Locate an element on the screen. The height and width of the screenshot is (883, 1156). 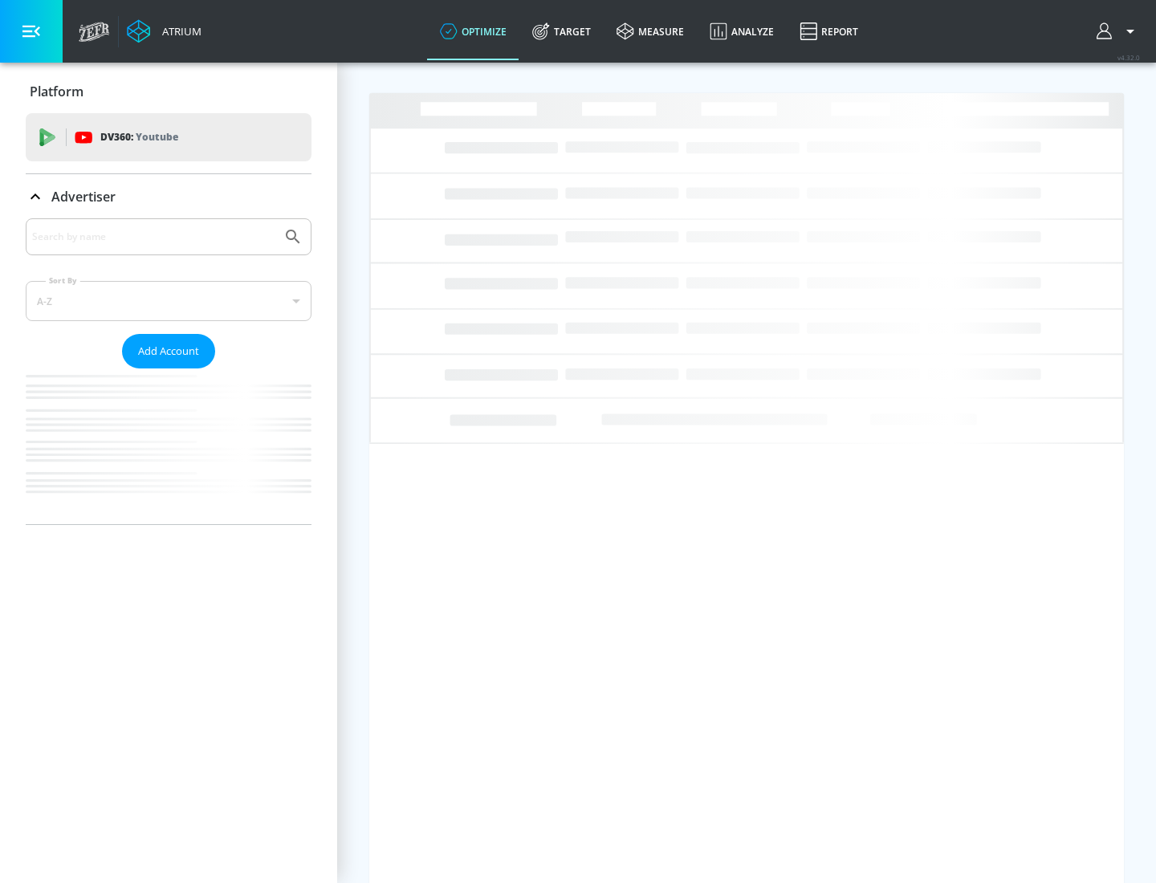
p: Advertiser is located at coordinates (84, 197).